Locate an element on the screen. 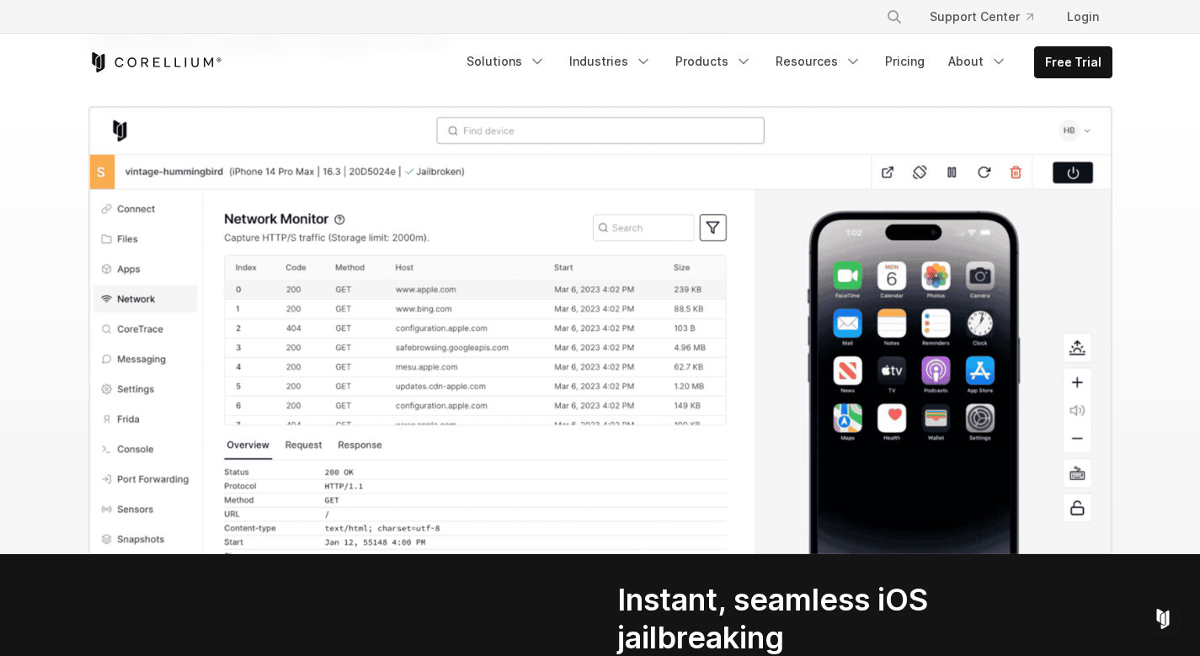  a: Products is located at coordinates (713, 61).